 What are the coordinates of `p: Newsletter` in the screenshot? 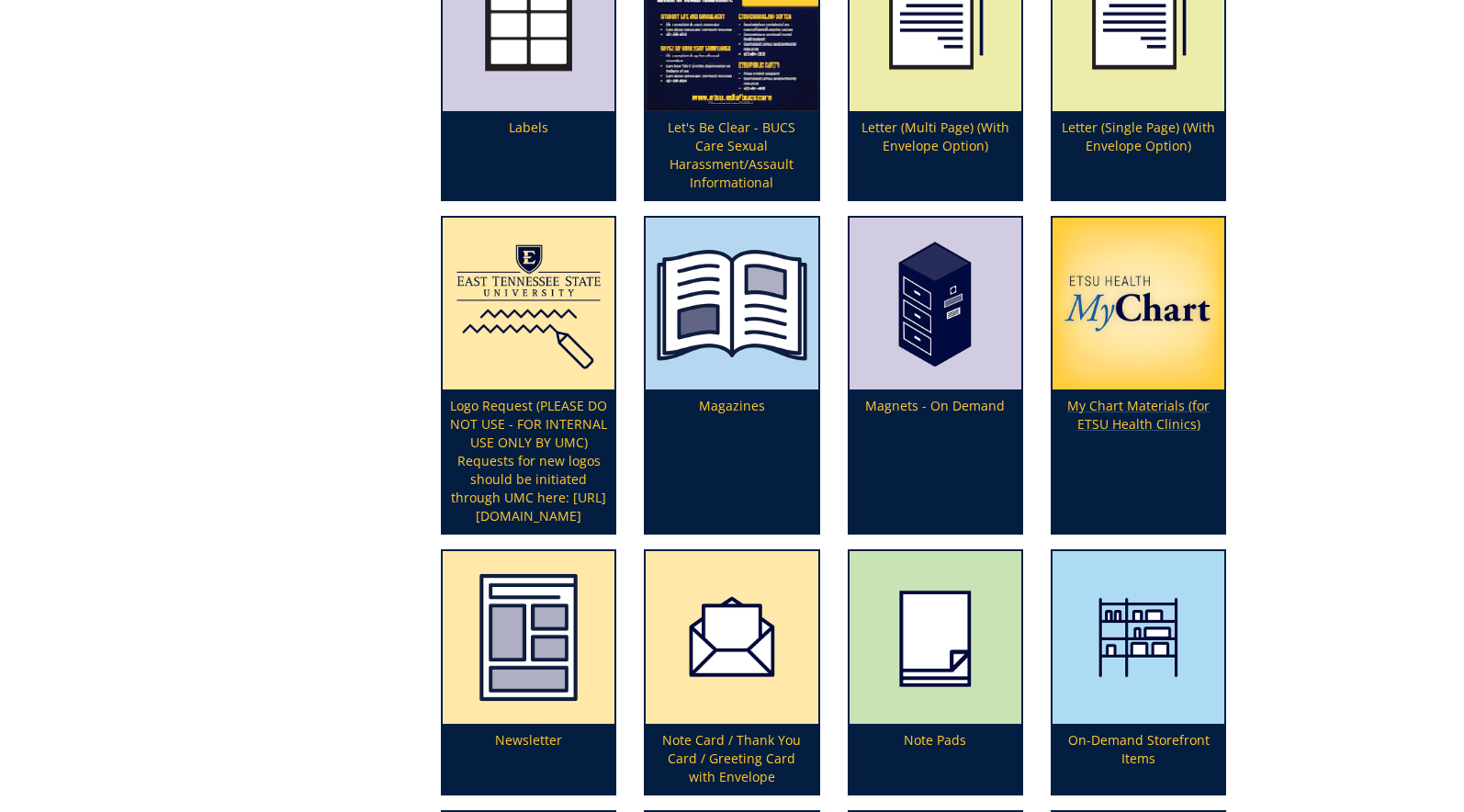 It's located at (527, 758).